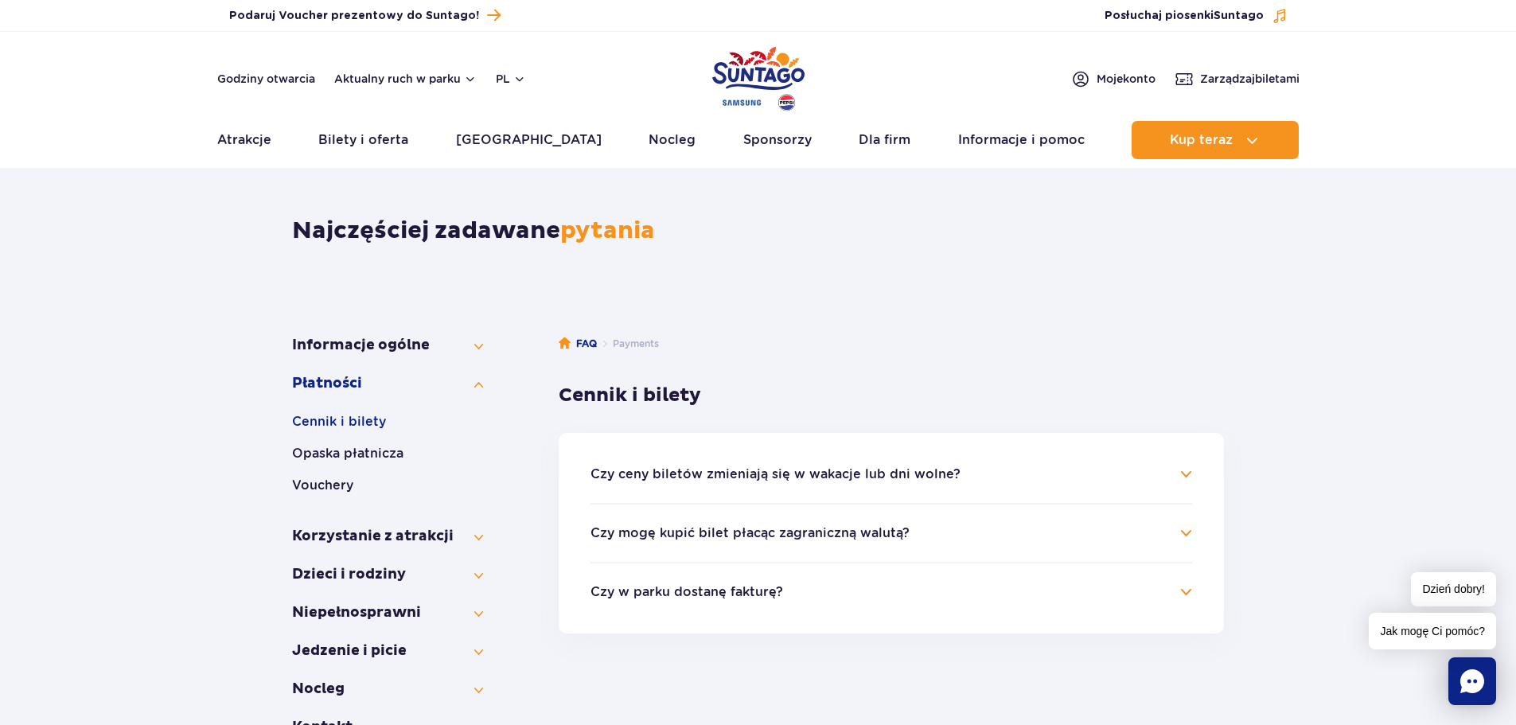 This screenshot has height=725, width=1516. Describe the element at coordinates (758, 76) in the screenshot. I see `a: Park of Poland` at that location.